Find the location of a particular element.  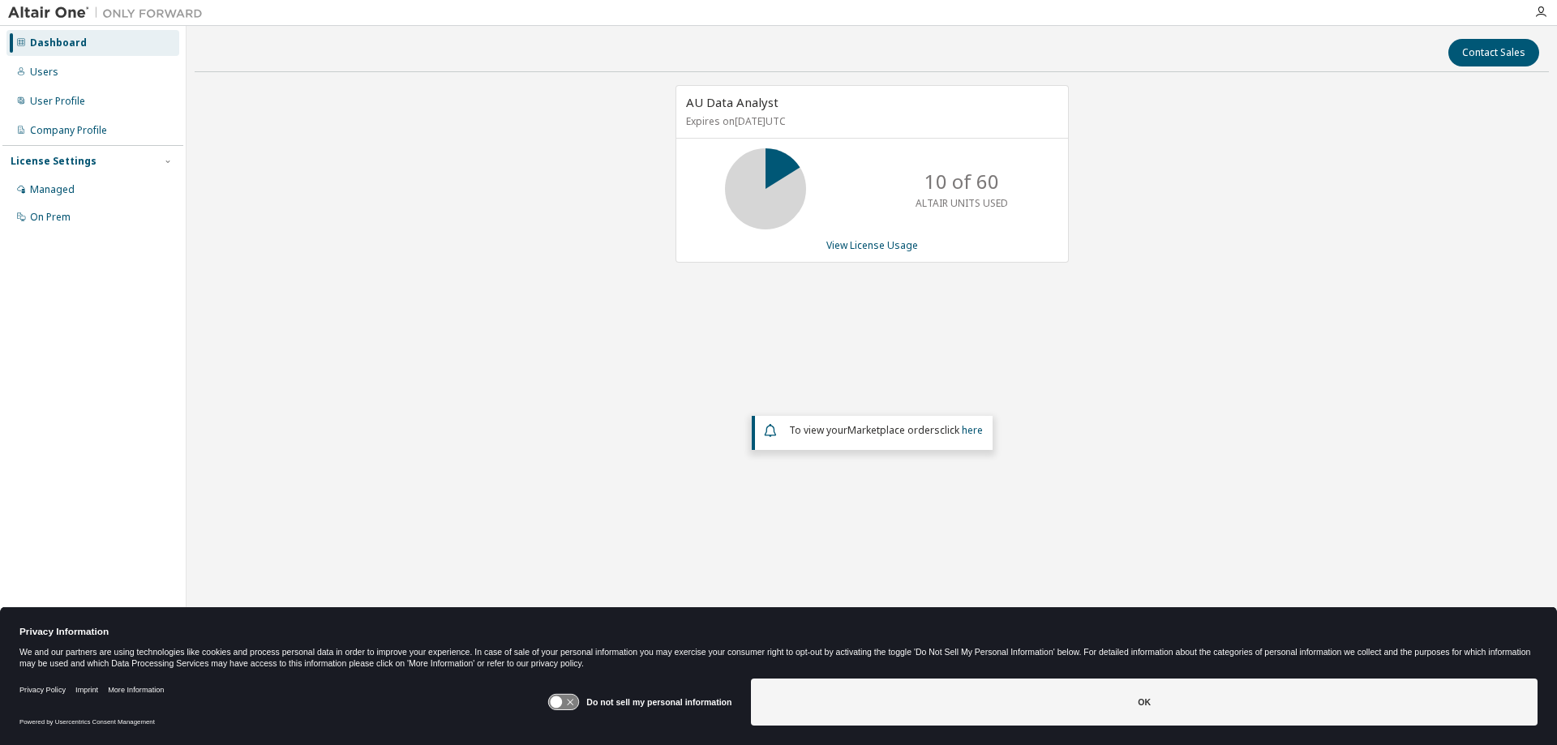

div: License Settings is located at coordinates (54, 161).